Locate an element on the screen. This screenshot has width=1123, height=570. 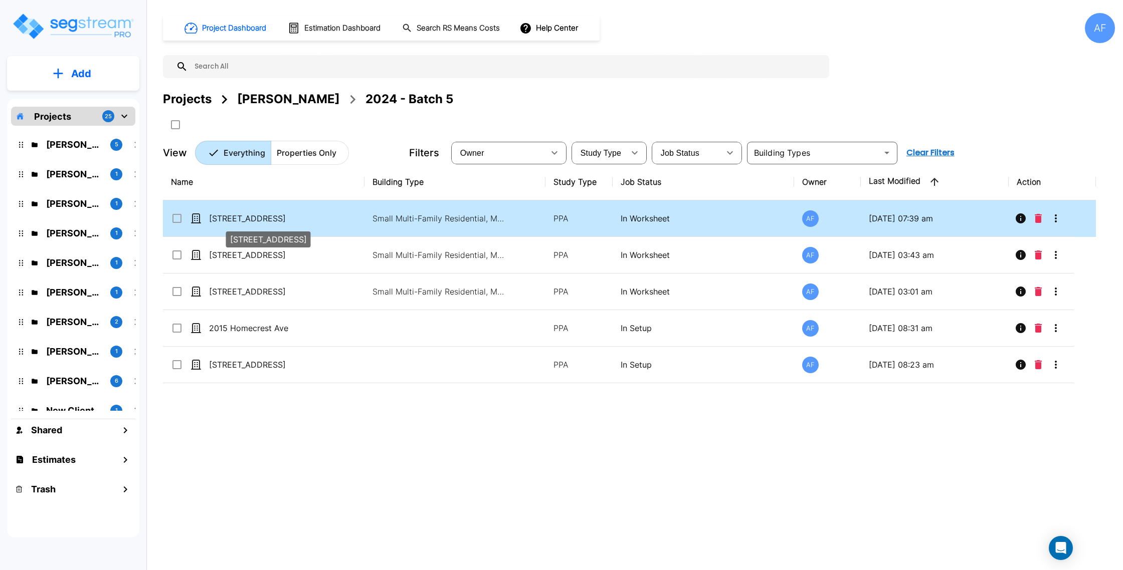
h1: Estimates is located at coordinates (54, 460).